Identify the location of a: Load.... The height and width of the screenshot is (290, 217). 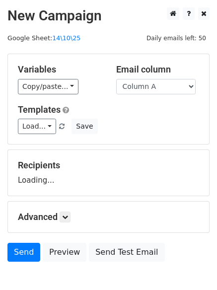
(37, 126).